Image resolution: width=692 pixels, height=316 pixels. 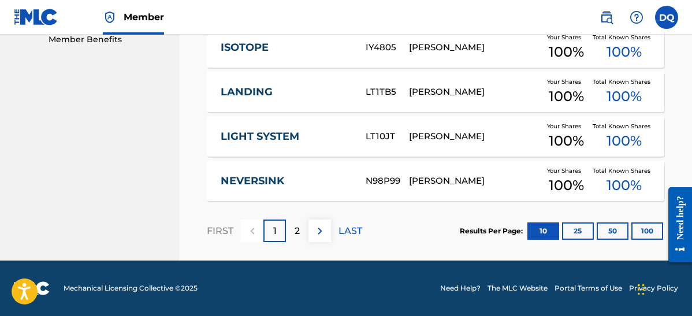 What do you see at coordinates (637, 17) in the screenshot?
I see `img: help` at bounding box center [637, 17].